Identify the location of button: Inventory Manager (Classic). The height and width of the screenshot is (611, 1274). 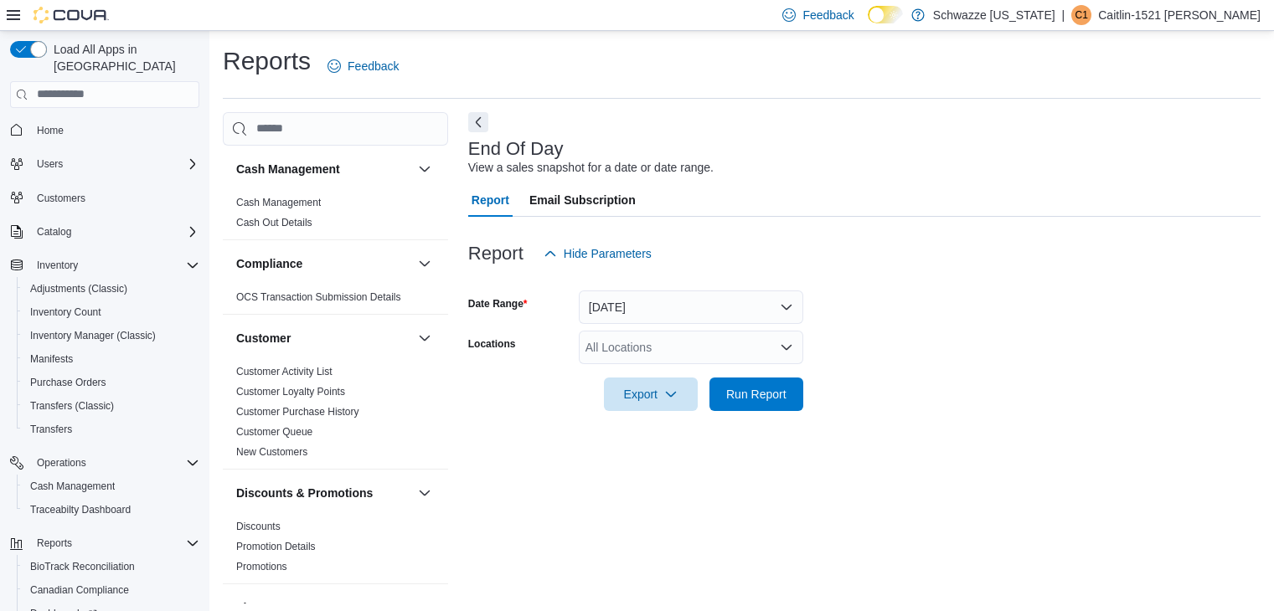
(111, 336).